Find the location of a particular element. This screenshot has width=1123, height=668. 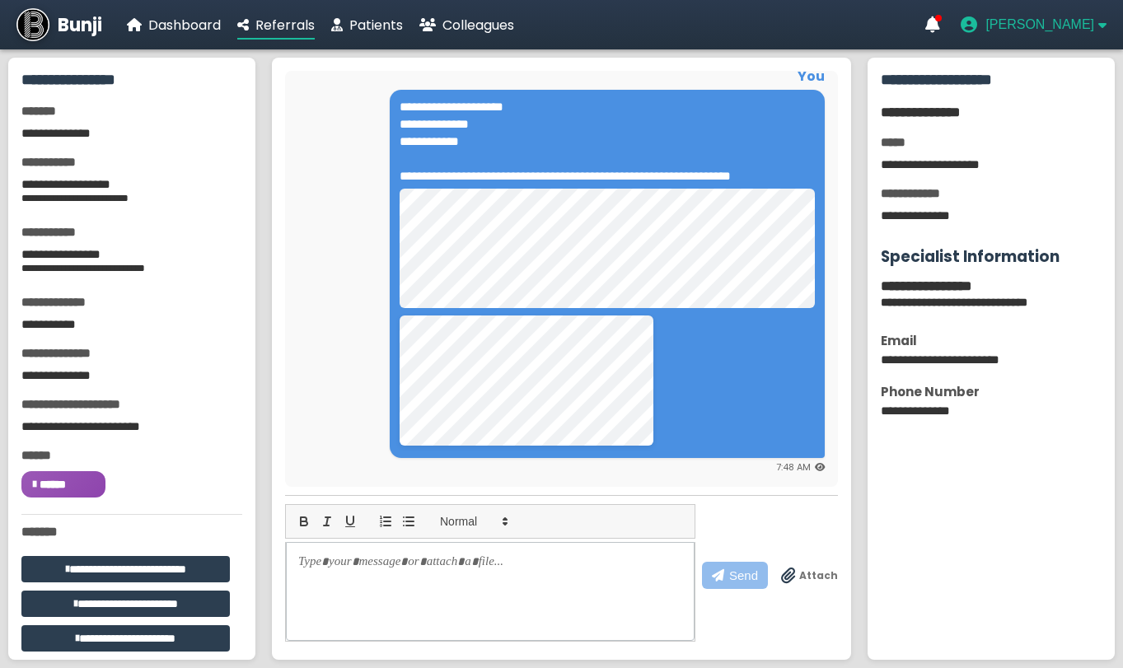

span: Dashboard is located at coordinates (185, 25).